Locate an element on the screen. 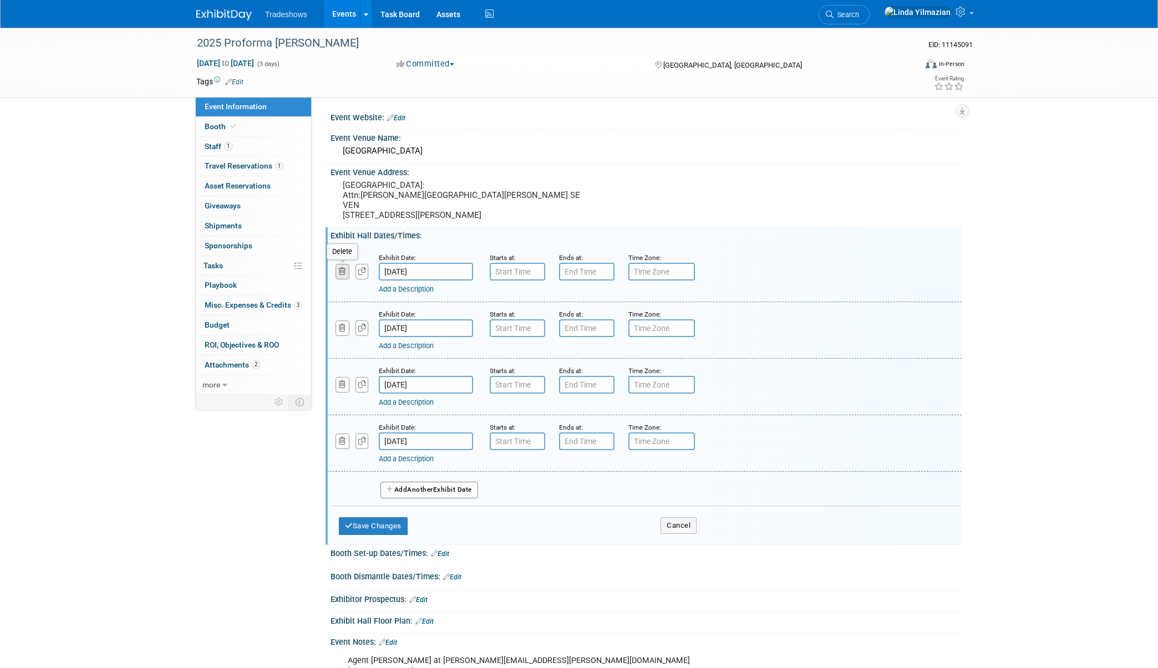  span: 2 is located at coordinates (256, 364).